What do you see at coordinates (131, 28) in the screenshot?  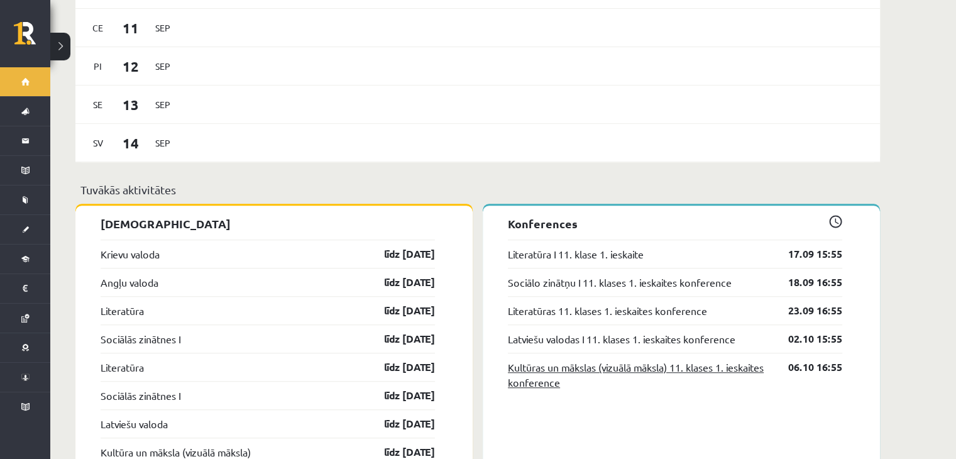 I see `span: 11` at bounding box center [131, 28].